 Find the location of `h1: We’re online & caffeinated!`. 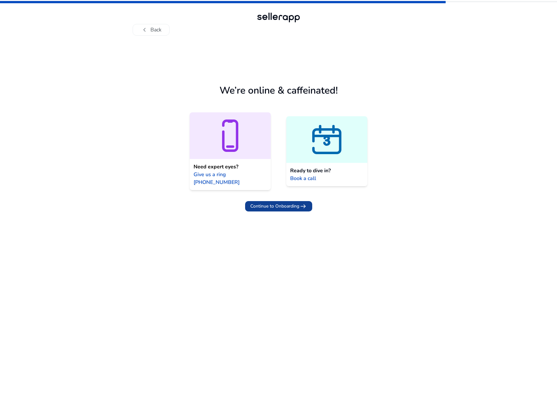

h1: We’re online & caffeinated! is located at coordinates (278, 91).